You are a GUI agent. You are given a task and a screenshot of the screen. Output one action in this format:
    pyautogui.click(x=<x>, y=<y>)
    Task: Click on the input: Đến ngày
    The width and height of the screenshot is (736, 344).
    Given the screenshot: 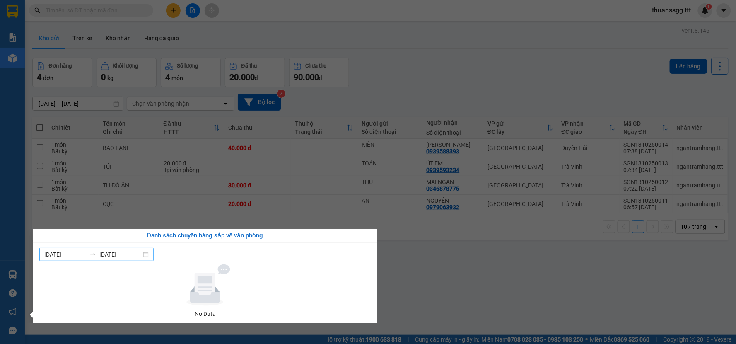 What is the action you would take?
    pyautogui.click(x=120, y=254)
    